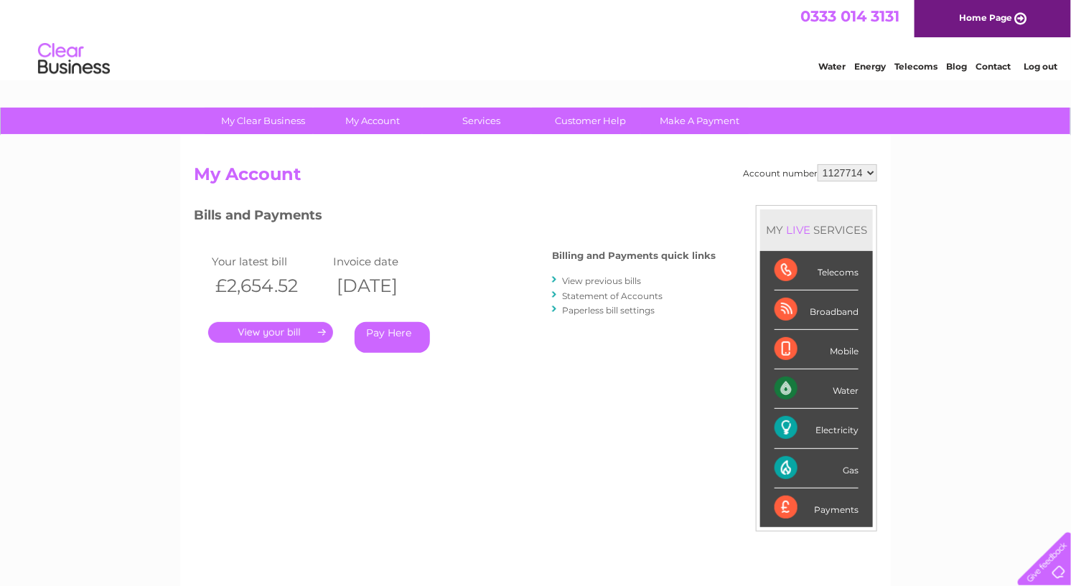 The image size is (1071, 586). What do you see at coordinates (634, 255) in the screenshot?
I see `h4: Billing and Payments quick links` at bounding box center [634, 255].